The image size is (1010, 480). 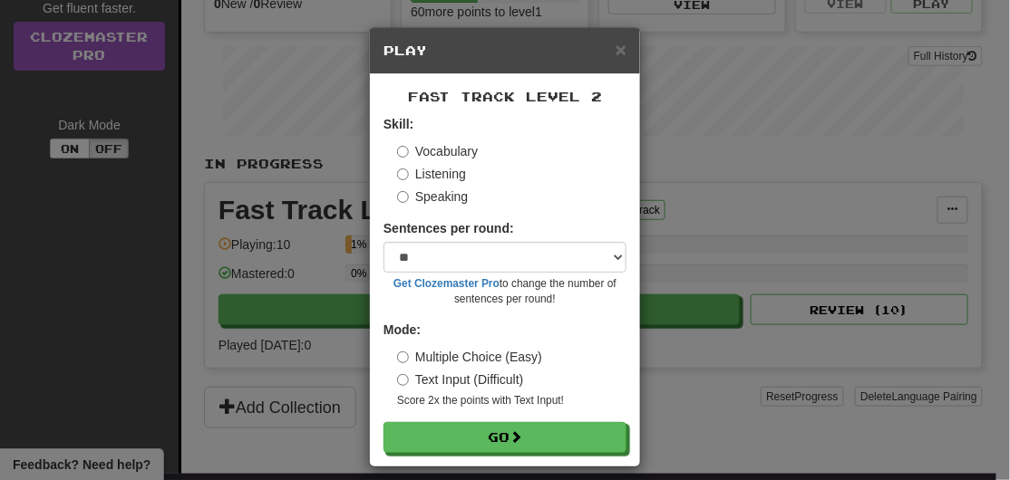 I want to click on input: Vocabulary, so click(x=402, y=151).